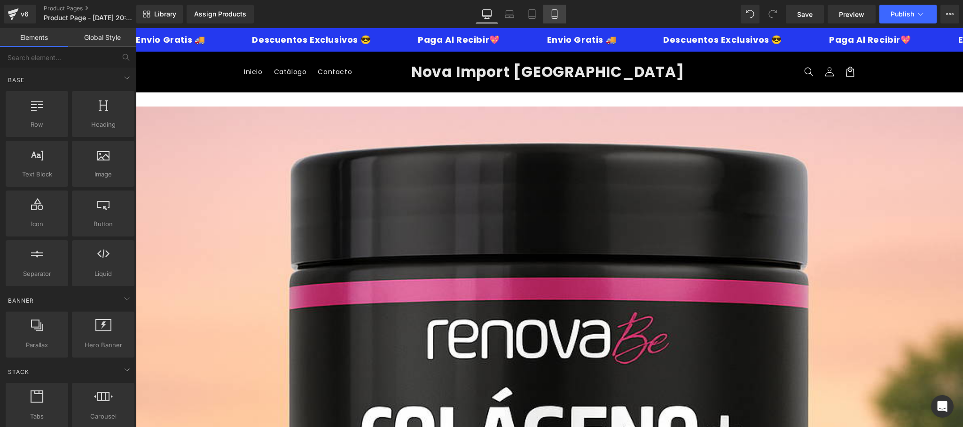 Image resolution: width=963 pixels, height=427 pixels. What do you see at coordinates (851, 14) in the screenshot?
I see `a: Preview` at bounding box center [851, 14].